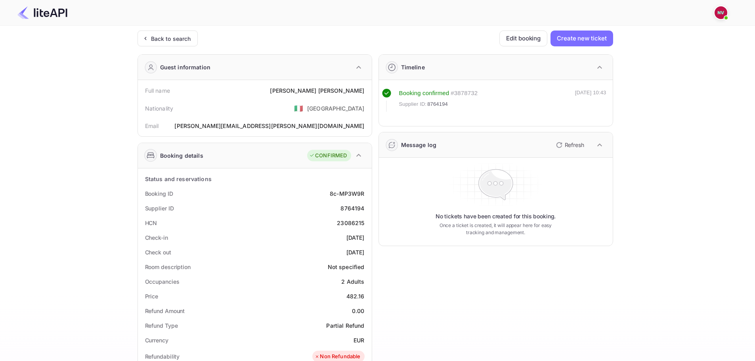 The width and height of the screenshot is (755, 361). I want to click on div: Price, so click(152, 296).